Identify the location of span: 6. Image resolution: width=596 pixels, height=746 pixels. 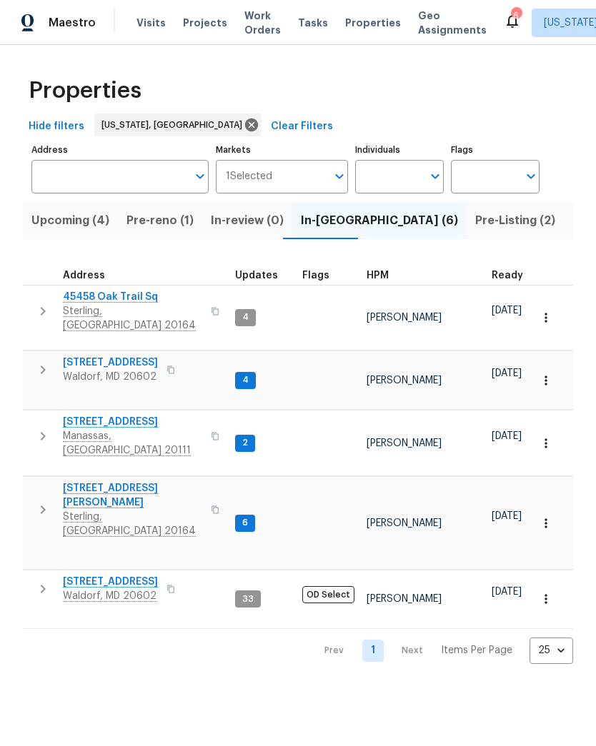
(245, 523).